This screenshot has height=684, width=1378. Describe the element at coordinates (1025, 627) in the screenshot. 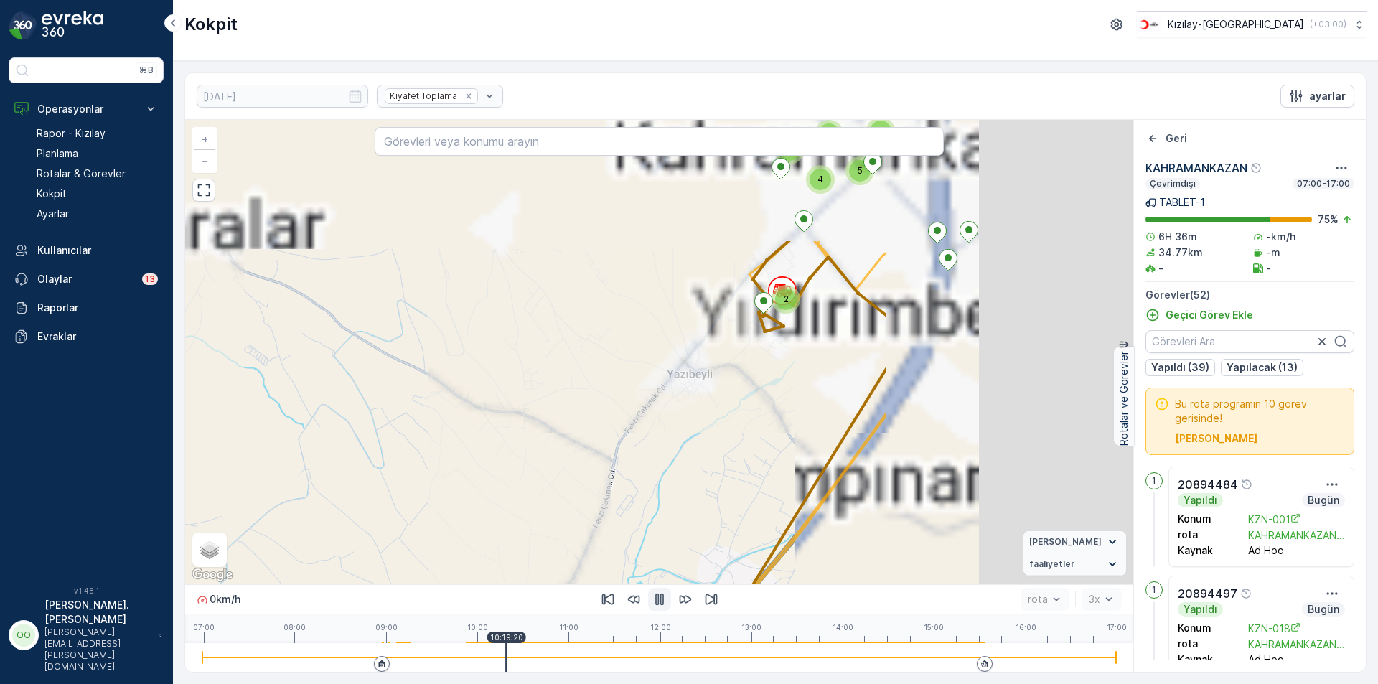

I see `p: 16:00` at that location.